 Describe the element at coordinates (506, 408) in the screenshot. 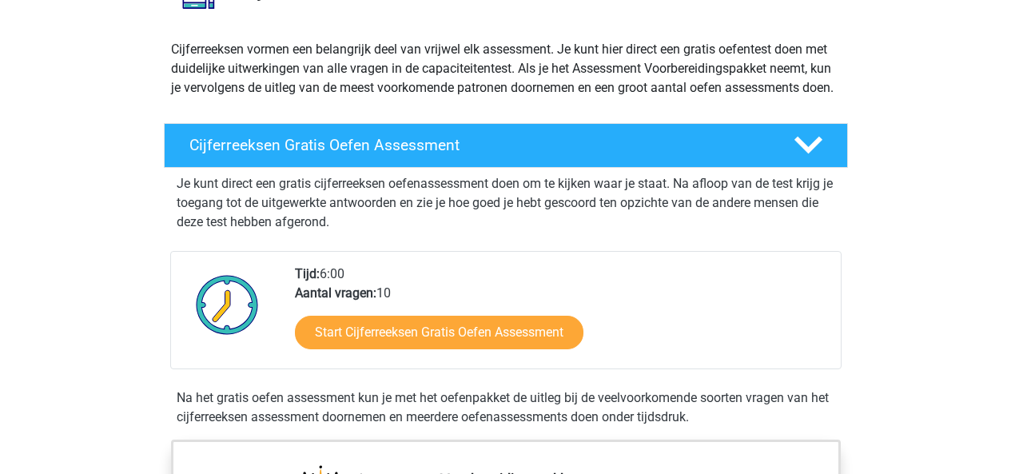

I see `div: Na het gratis oefen assessment kun je met het oefenpakket de uitleg bij de veelvoorkomende soorte...` at that location.